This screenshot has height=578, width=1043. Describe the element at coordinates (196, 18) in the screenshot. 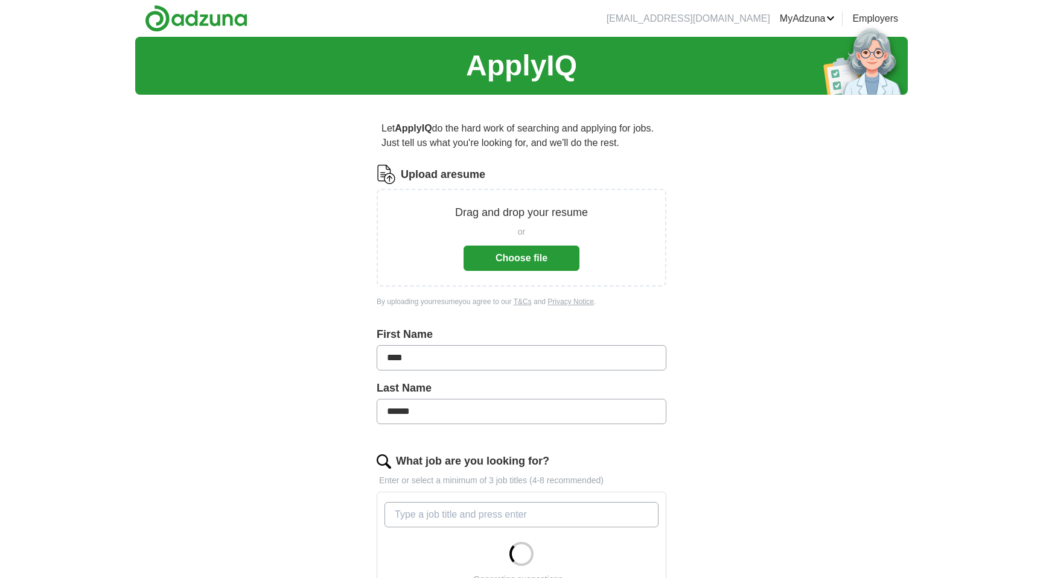

I see `img: Adzuna logo` at that location.